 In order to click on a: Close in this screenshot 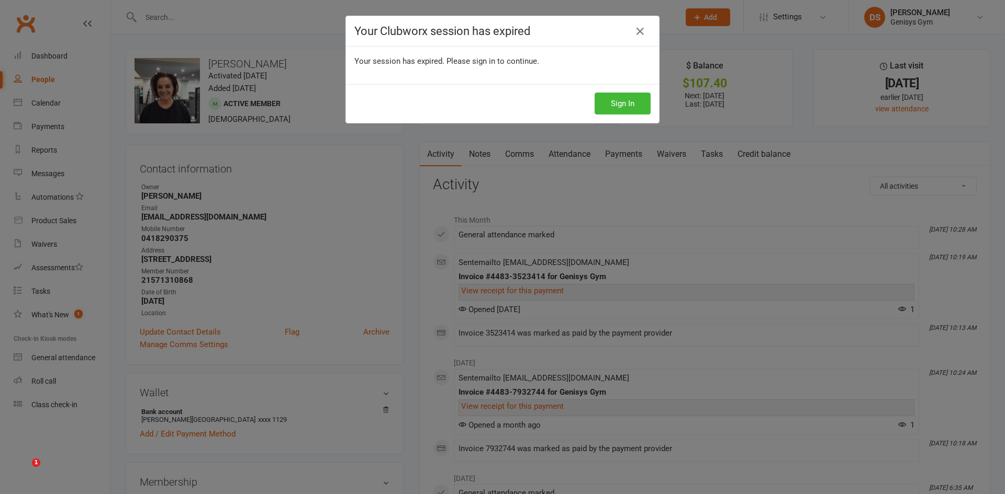, I will do `click(640, 31)`.